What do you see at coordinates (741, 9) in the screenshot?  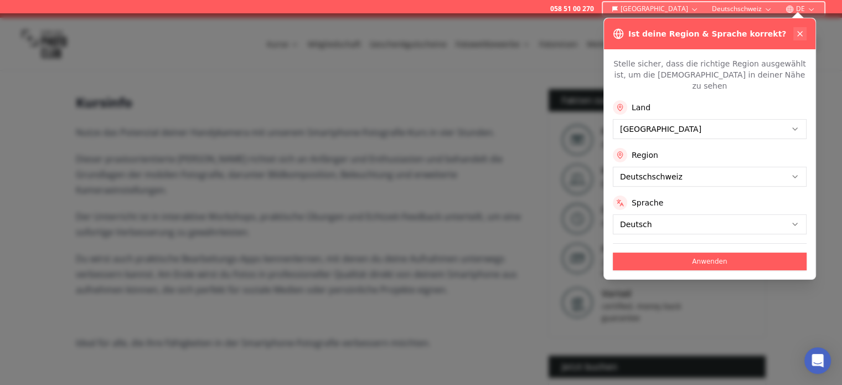 I see `button: Deutschschweiz` at bounding box center [741, 9].